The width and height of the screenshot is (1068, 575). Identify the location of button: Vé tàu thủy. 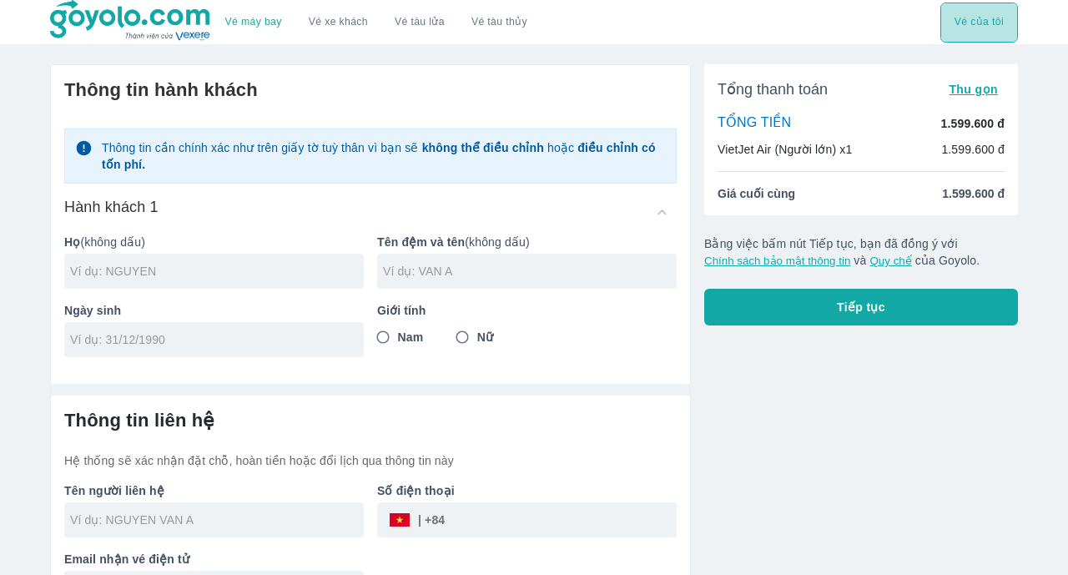
(499, 23).